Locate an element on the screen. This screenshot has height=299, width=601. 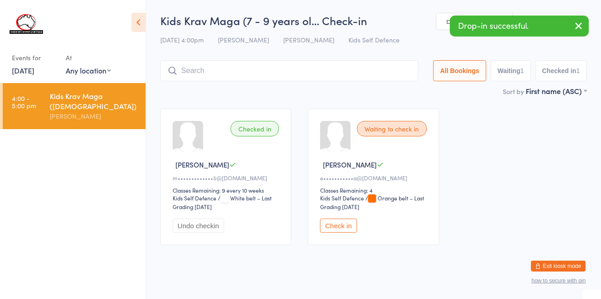
button: Checked in1 is located at coordinates (561, 71).